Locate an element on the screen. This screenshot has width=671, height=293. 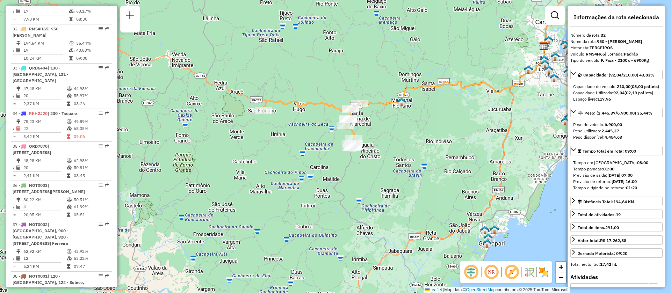
span: 37 - is located at coordinates (41, 234).